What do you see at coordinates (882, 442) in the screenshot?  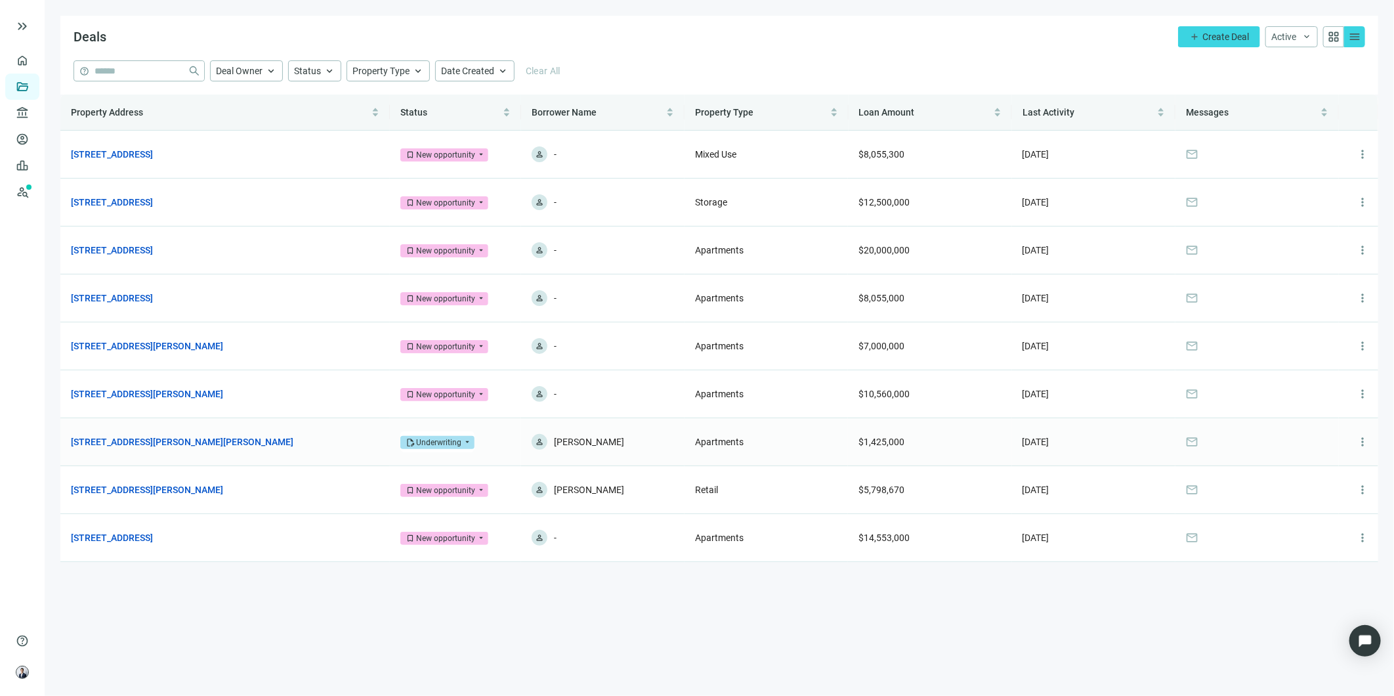 I see `span: $1,425,000` at bounding box center [882, 442].